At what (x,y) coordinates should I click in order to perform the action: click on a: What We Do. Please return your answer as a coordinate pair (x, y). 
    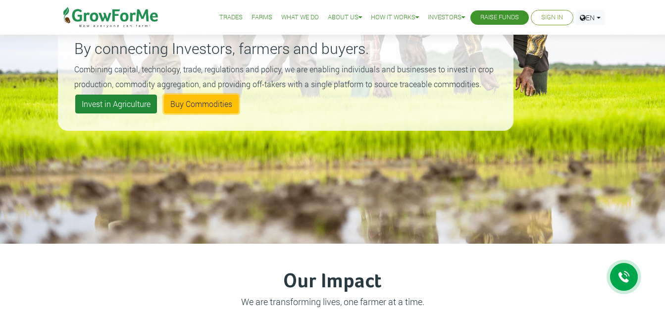
    Looking at the image, I should click on (300, 17).